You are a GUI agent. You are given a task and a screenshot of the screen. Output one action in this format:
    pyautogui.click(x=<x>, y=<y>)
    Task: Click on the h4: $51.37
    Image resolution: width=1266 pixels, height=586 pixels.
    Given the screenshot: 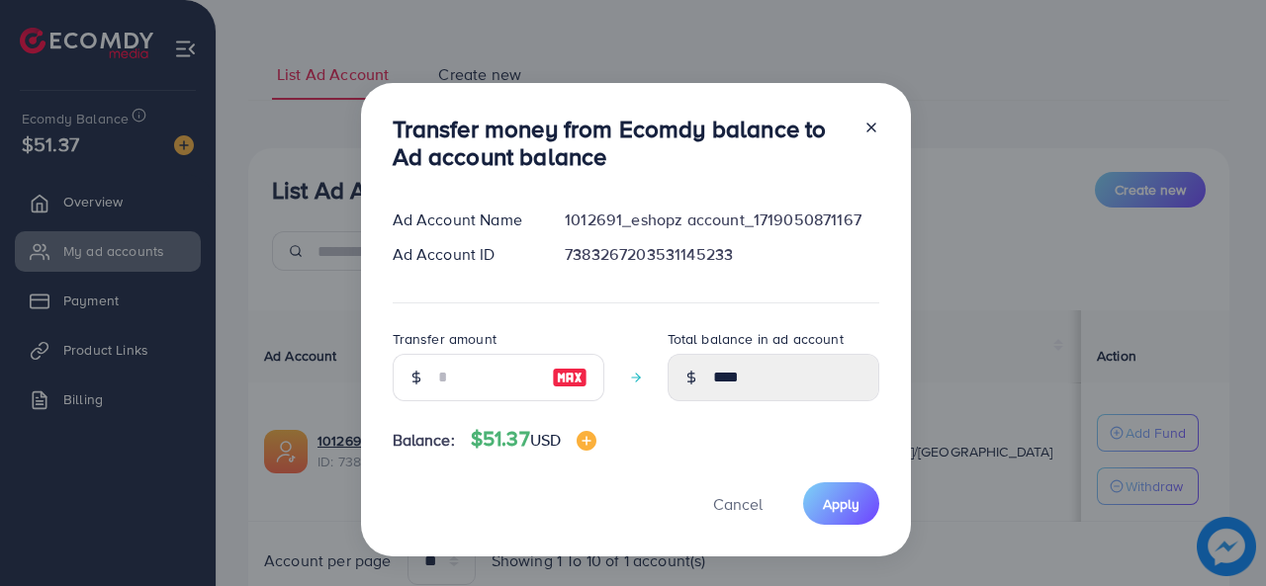 What is the action you would take?
    pyautogui.click(x=533, y=439)
    